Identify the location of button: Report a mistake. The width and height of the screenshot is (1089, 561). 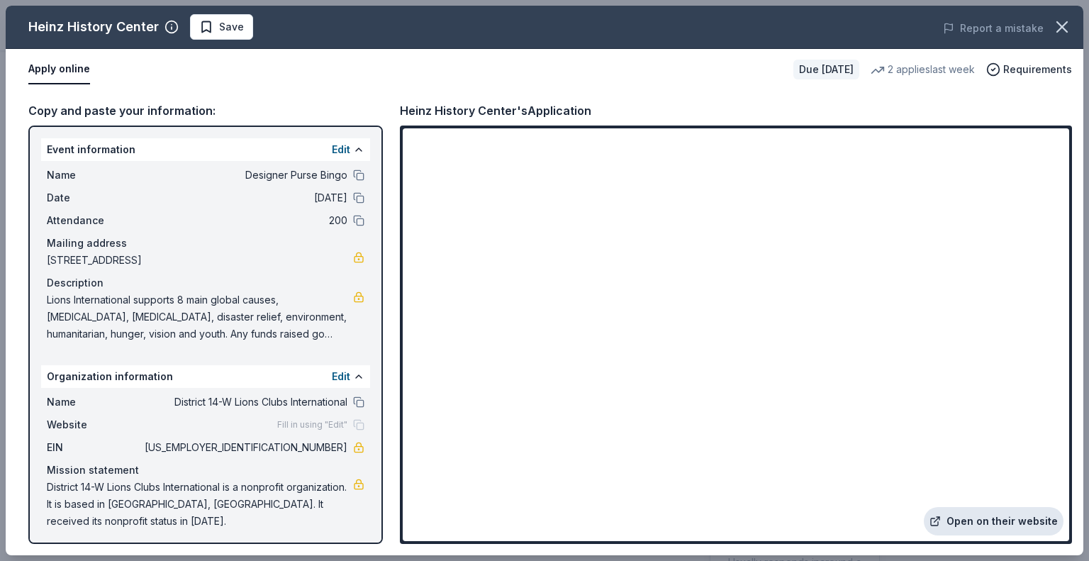
(993, 28).